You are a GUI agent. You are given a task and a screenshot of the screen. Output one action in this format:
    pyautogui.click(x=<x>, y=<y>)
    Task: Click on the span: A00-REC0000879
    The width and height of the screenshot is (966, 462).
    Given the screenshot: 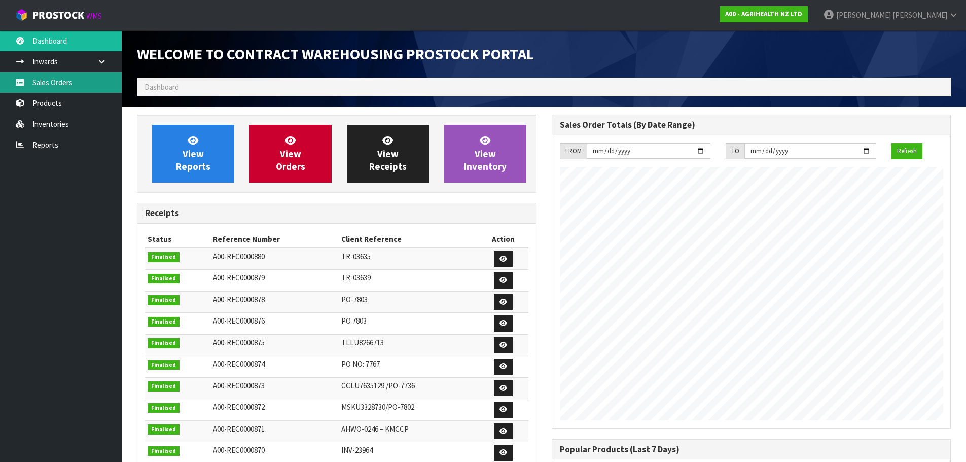 What is the action you would take?
    pyautogui.click(x=239, y=277)
    